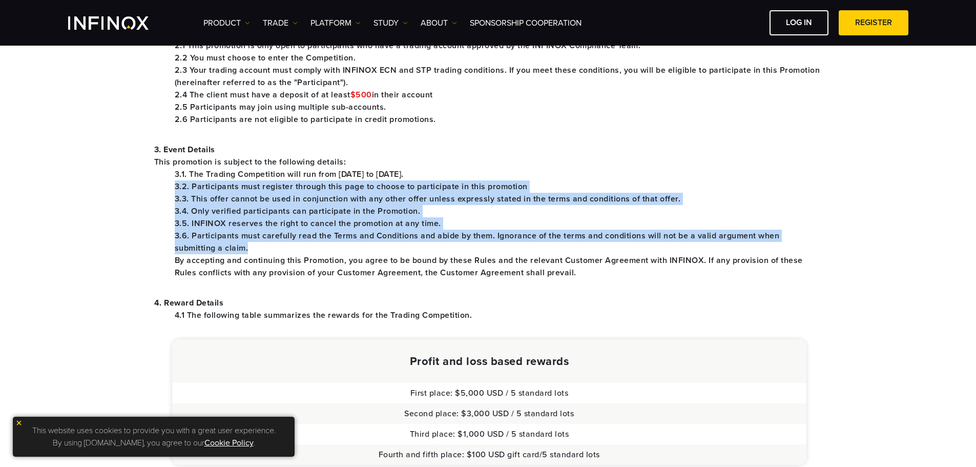 The width and height of the screenshot is (976, 467). Describe the element at coordinates (386, 23) in the screenshot. I see `font: study` at that location.